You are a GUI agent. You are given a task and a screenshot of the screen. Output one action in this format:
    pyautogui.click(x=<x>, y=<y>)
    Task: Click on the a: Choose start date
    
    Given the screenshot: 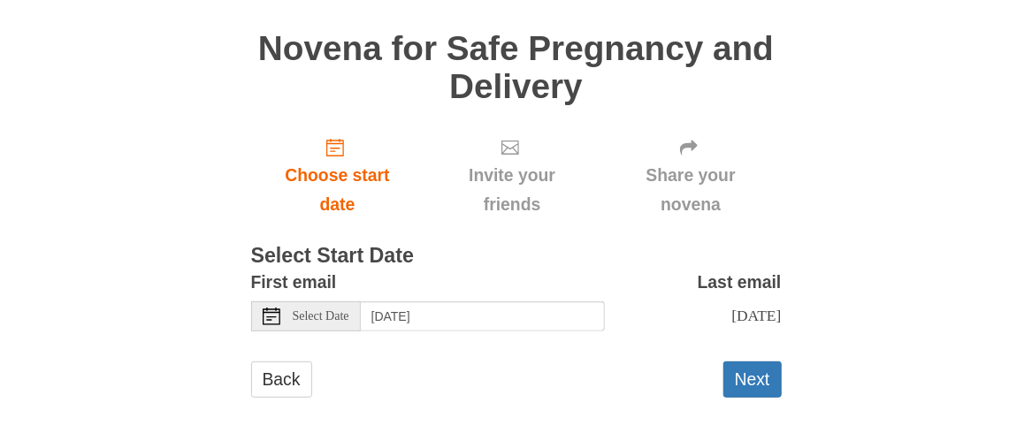 What is the action you would take?
    pyautogui.click(x=338, y=175)
    